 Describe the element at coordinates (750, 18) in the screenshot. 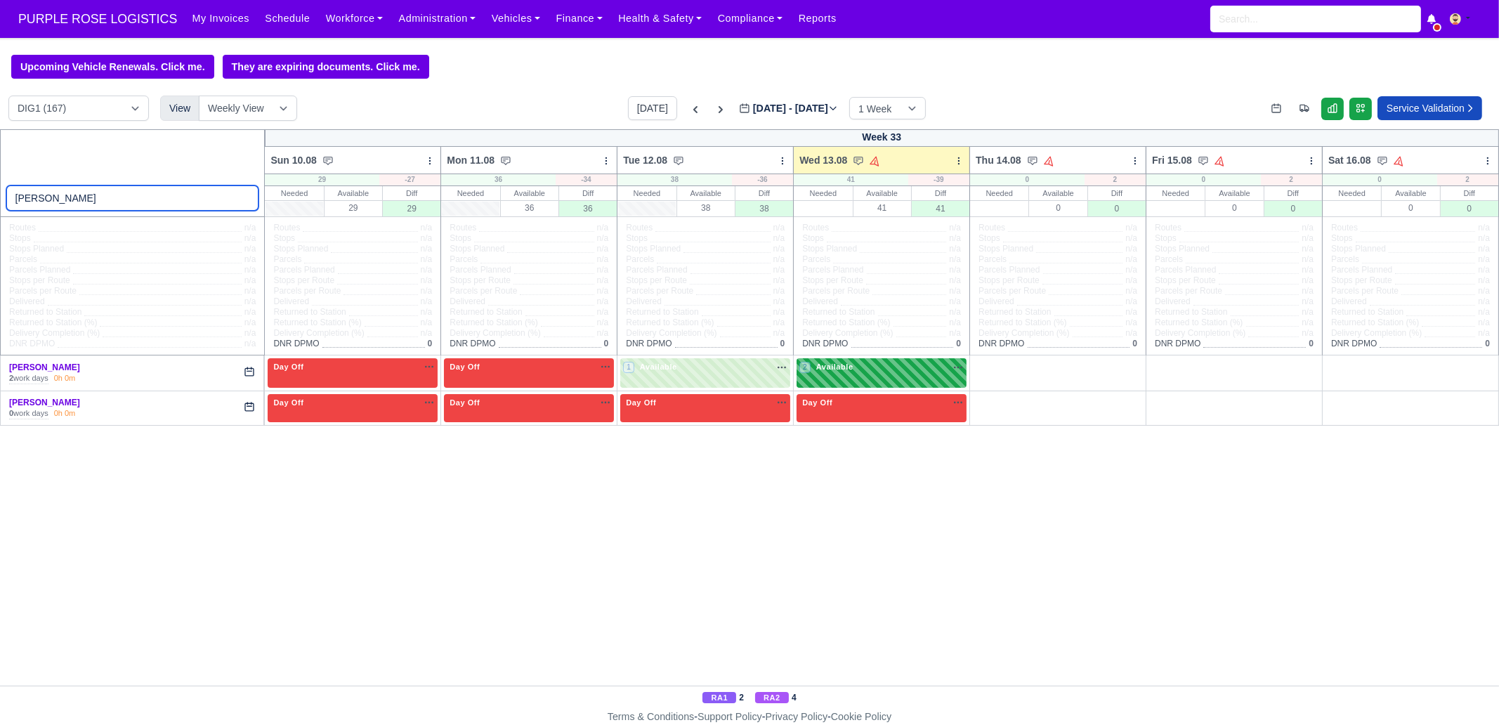

I see `a: Compliance` at that location.